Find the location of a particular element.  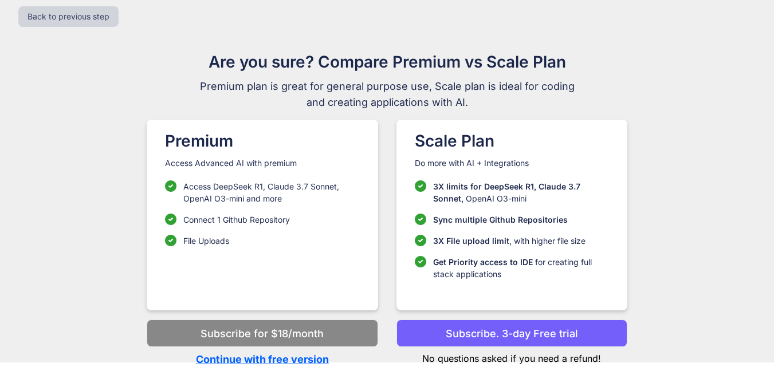

span: 3X limits for DeepSeek R1, Claude 3.7 Sonnet, is located at coordinates (506, 193).